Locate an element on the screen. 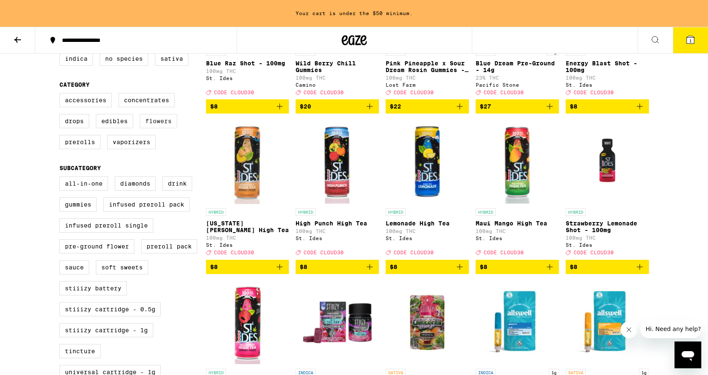 This screenshot has height=375, width=708. label: Edibles is located at coordinates (114, 121).